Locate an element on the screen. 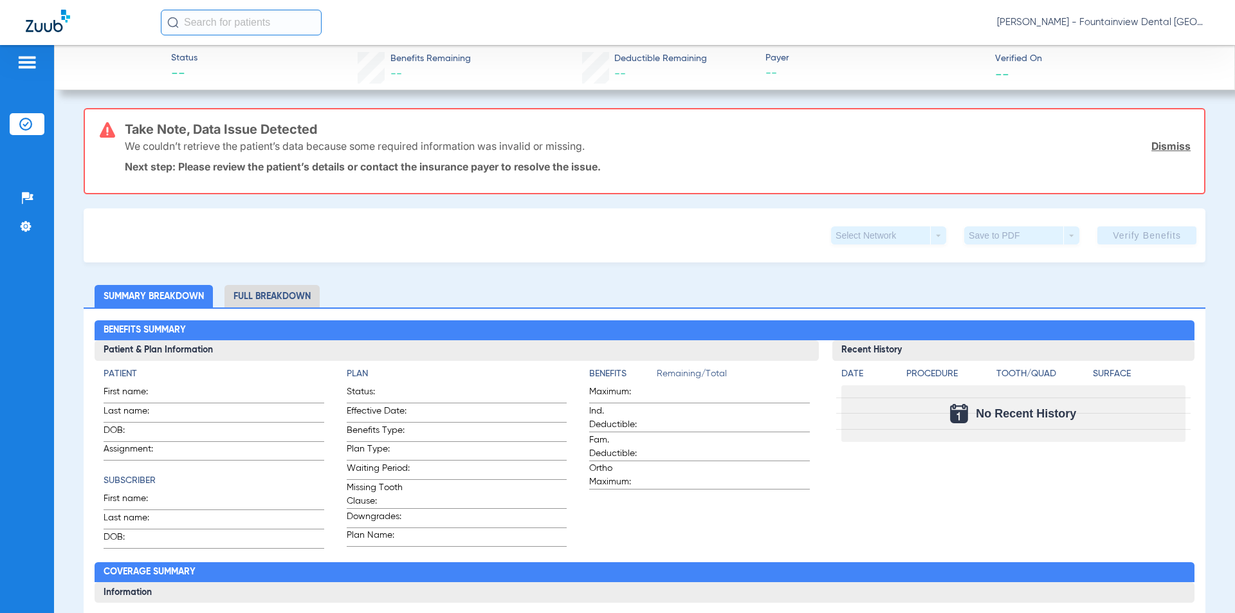 The width and height of the screenshot is (1235, 613). span: Downgrades: is located at coordinates (378, 518).